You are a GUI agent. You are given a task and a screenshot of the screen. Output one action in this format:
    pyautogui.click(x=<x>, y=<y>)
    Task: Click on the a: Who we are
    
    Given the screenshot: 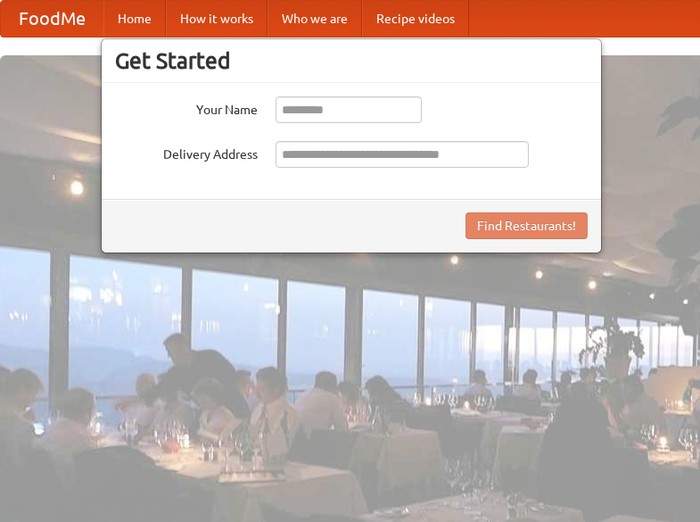 What is the action you would take?
    pyautogui.click(x=315, y=19)
    